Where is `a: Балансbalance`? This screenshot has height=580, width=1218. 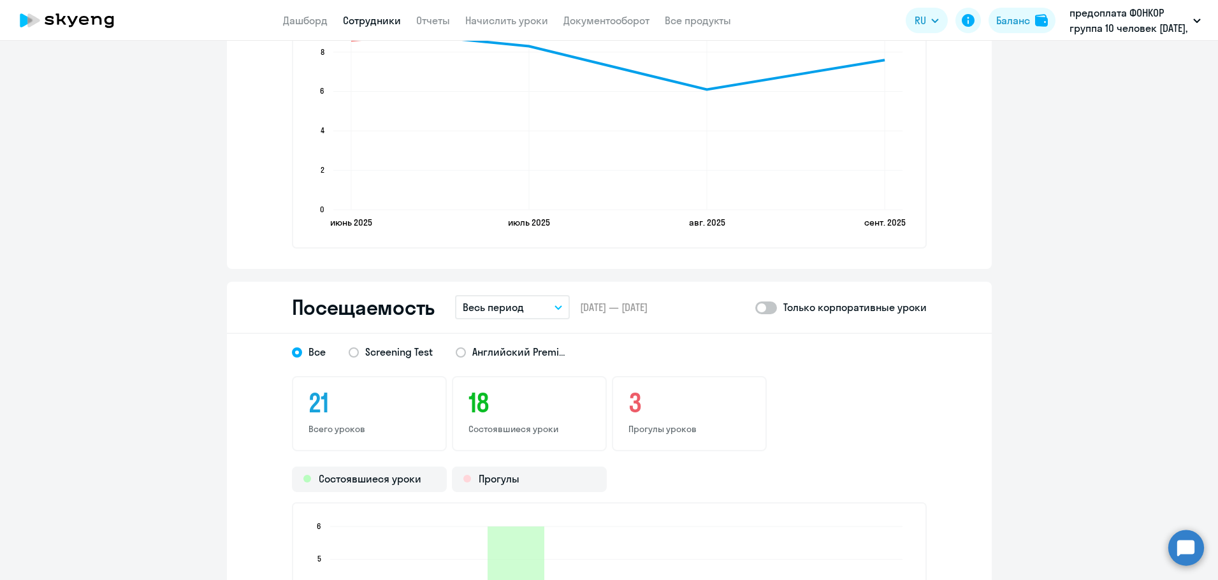 a: Балансbalance is located at coordinates (1022, 20).